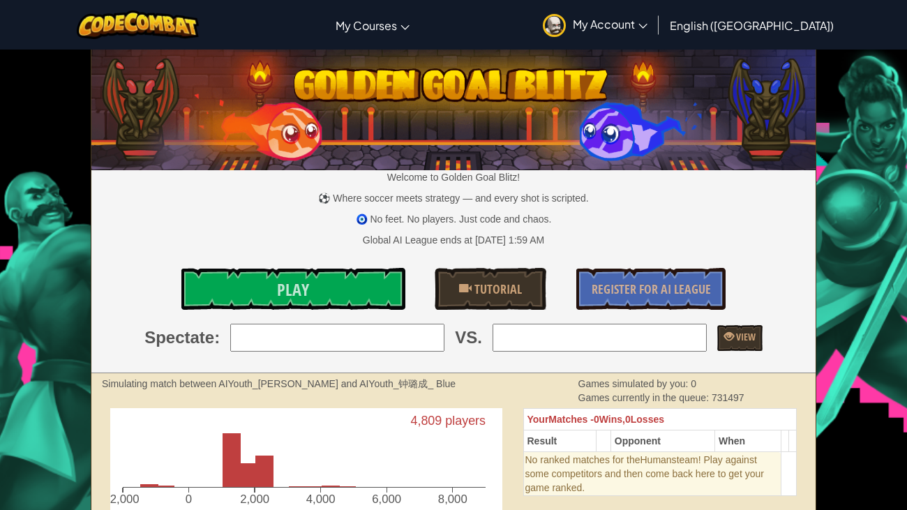 The height and width of the screenshot is (510, 907). Describe the element at coordinates (372, 25) in the screenshot. I see `a: My Courses` at that location.